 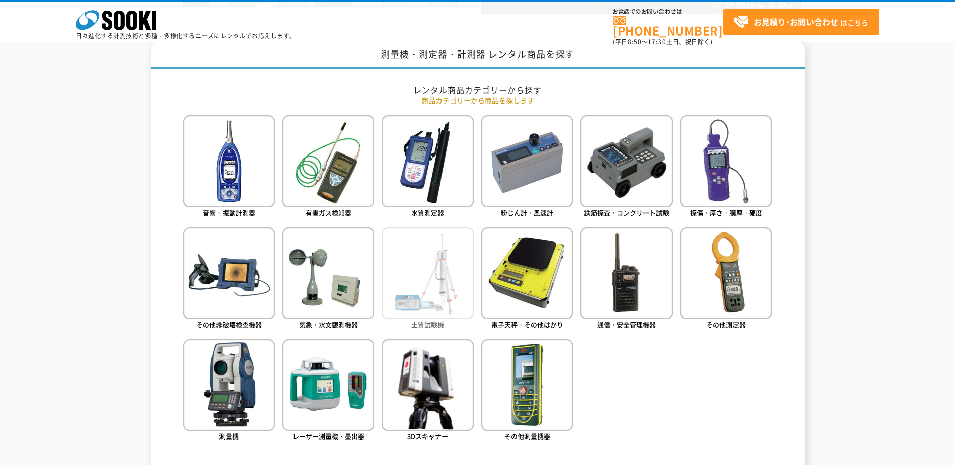 I want to click on span: 3Dスキャナー, so click(x=427, y=436).